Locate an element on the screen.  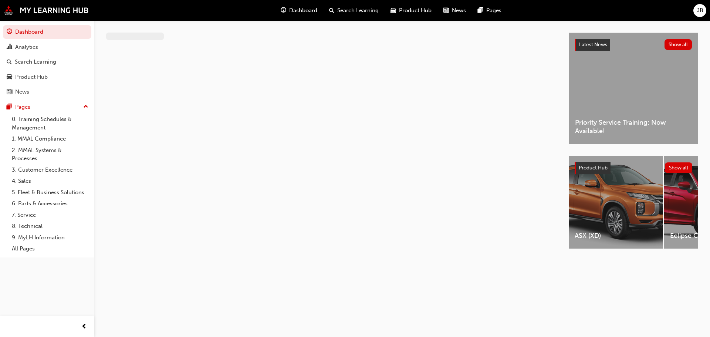
a: Latest NewsShow all is located at coordinates (633, 45).